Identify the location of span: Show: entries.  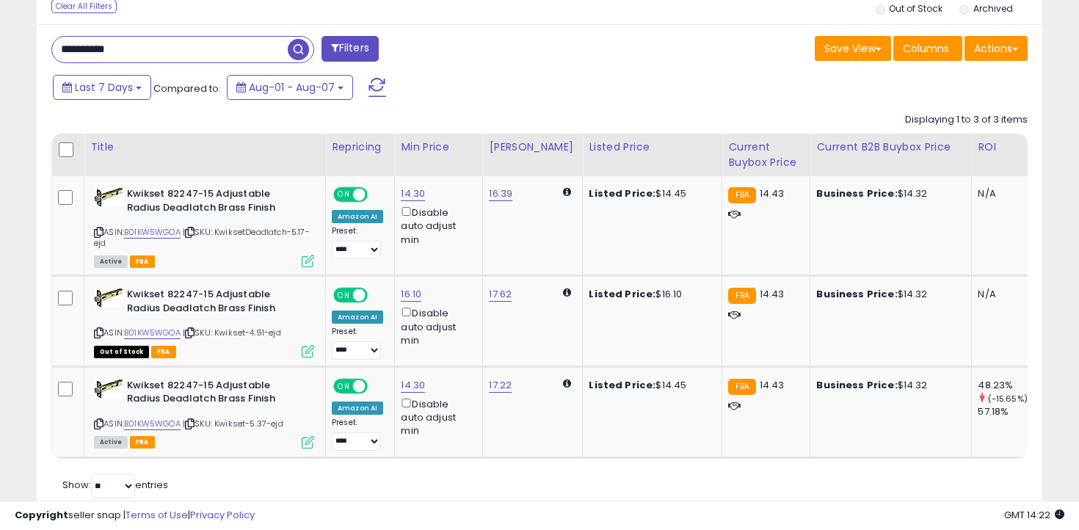
(115, 484).